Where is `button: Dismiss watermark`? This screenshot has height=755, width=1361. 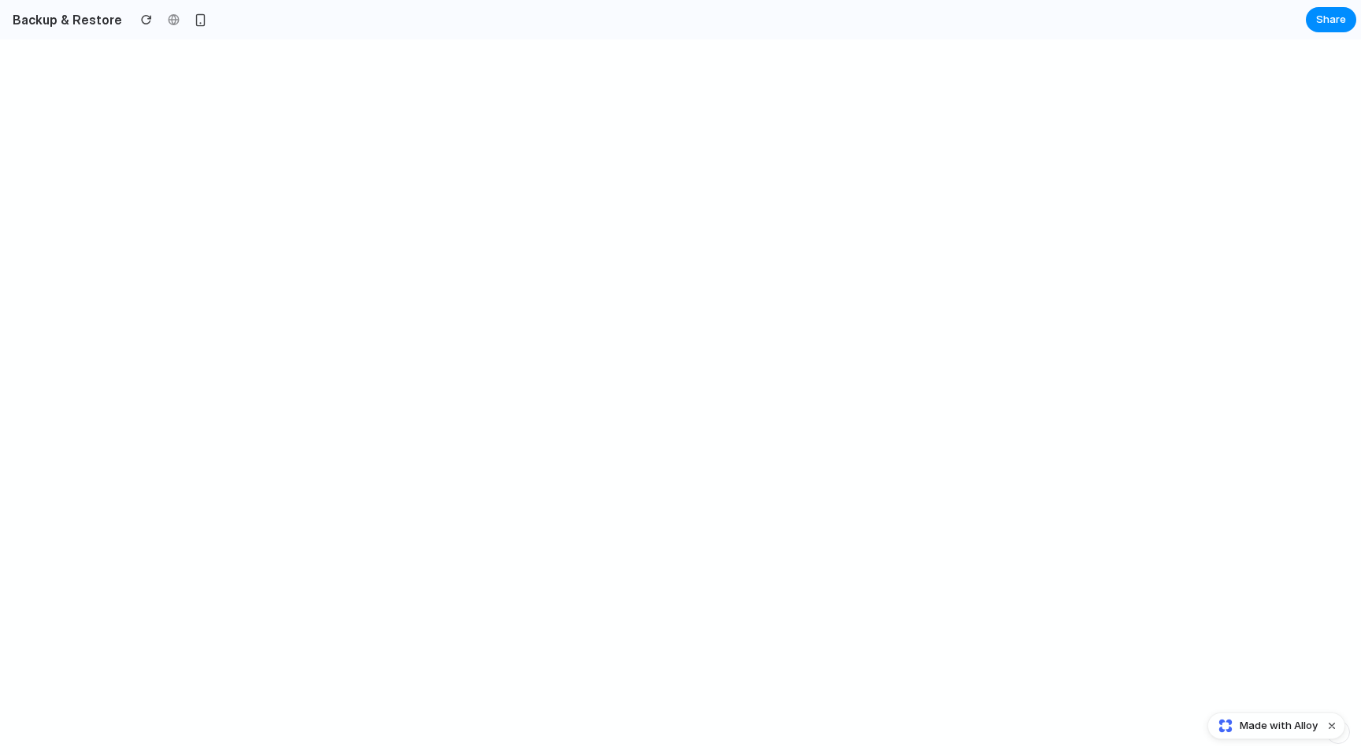
button: Dismiss watermark is located at coordinates (1332, 725).